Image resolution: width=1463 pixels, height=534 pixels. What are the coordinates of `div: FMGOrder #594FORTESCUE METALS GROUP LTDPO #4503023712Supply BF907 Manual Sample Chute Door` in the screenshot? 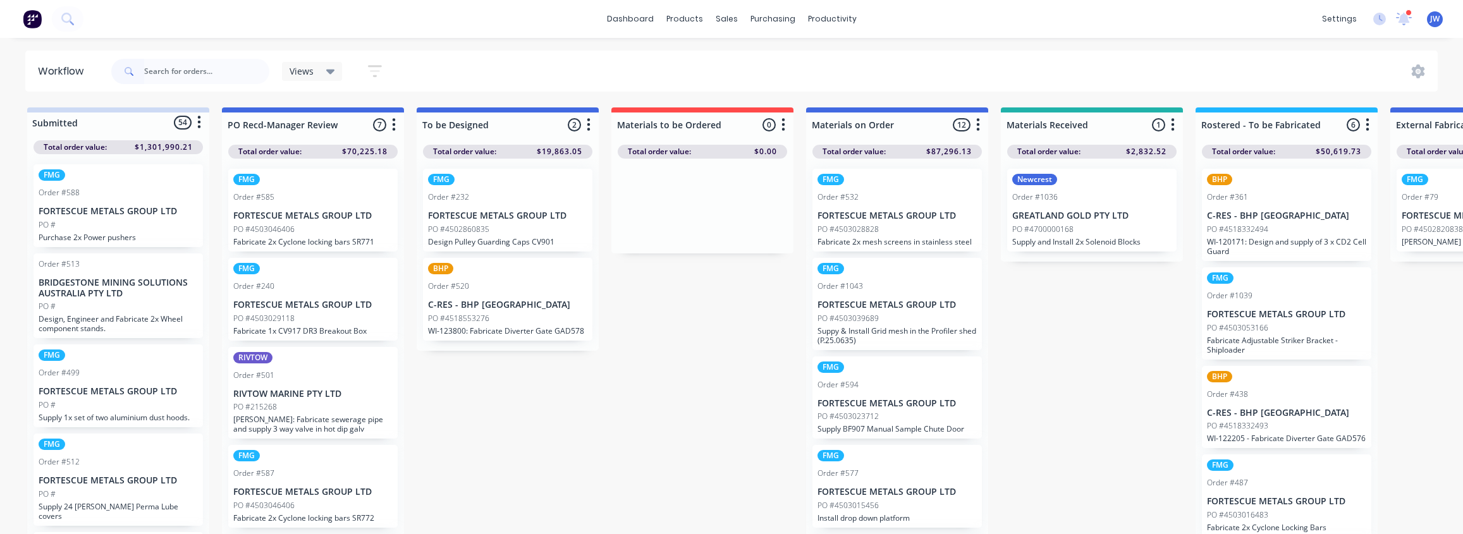 It's located at (897, 398).